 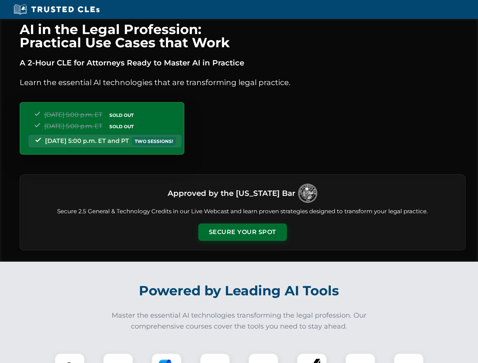 I want to click on p: Master the essential AI technologies transforming the legal profession. Our comprehensive courses..., so click(x=239, y=321).